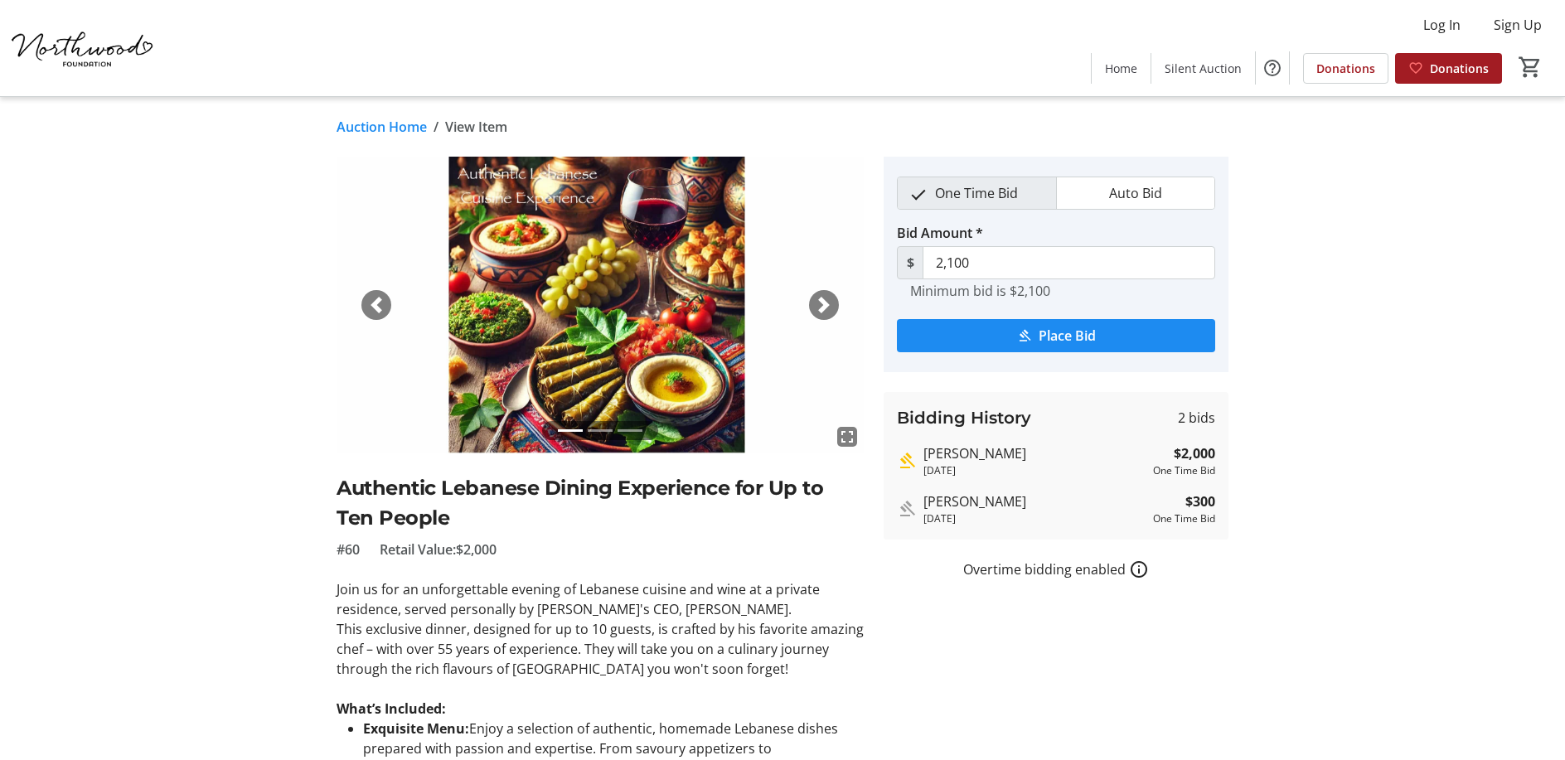 The image size is (1565, 760). Describe the element at coordinates (1530, 67) in the screenshot. I see `button: Cart` at that location.